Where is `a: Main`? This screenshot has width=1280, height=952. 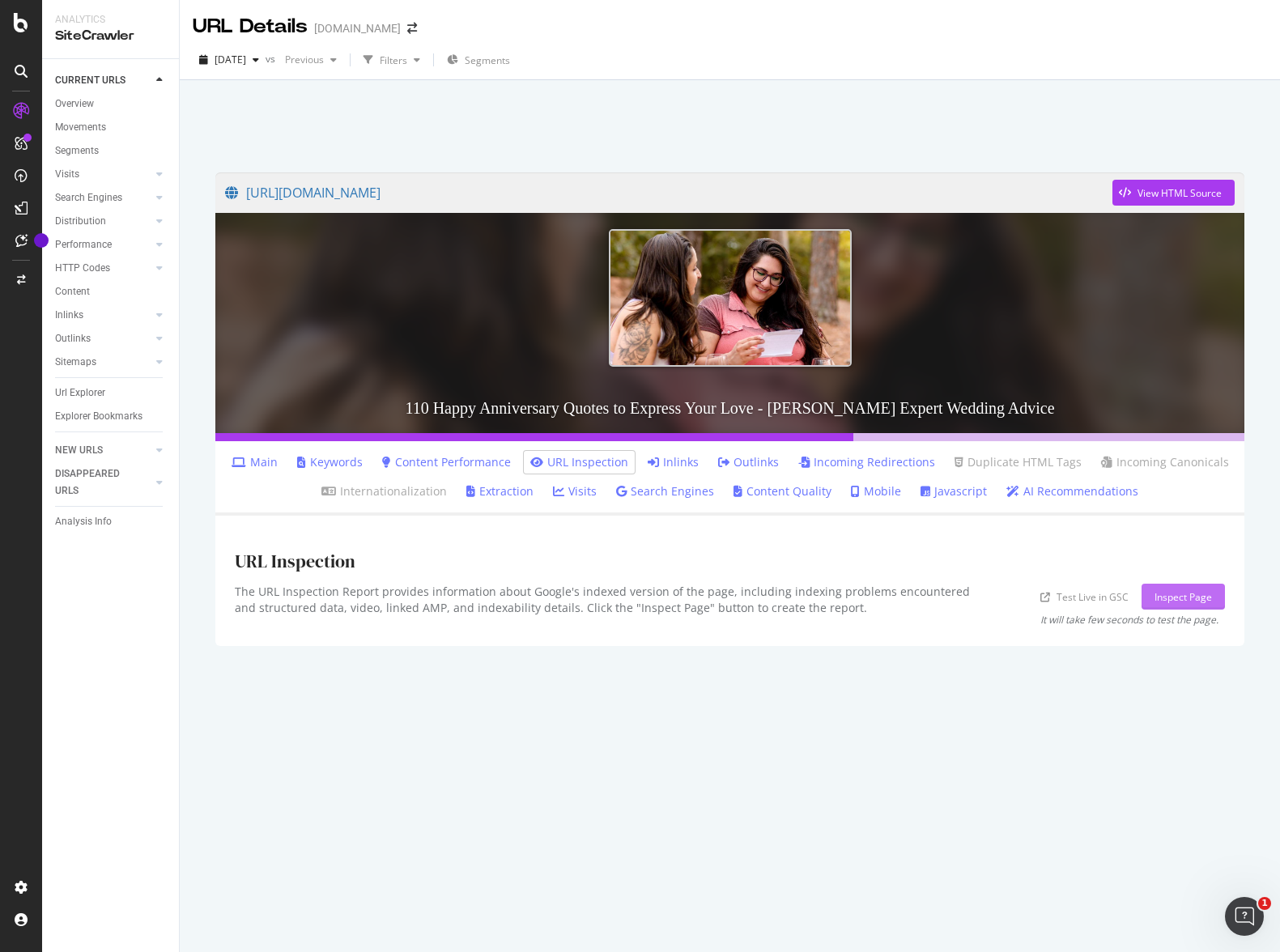
a: Main is located at coordinates (254, 462).